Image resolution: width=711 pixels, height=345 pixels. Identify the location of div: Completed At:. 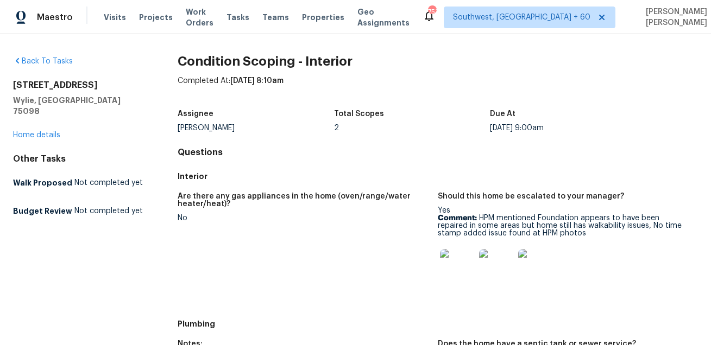
(438, 90).